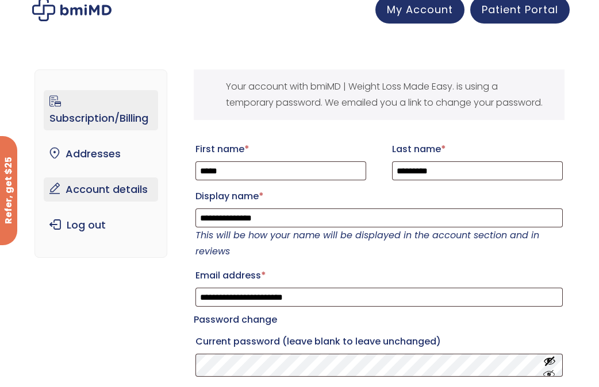 The width and height of the screenshot is (599, 387). Describe the element at coordinates (101, 154) in the screenshot. I see `a: Addresses` at that location.